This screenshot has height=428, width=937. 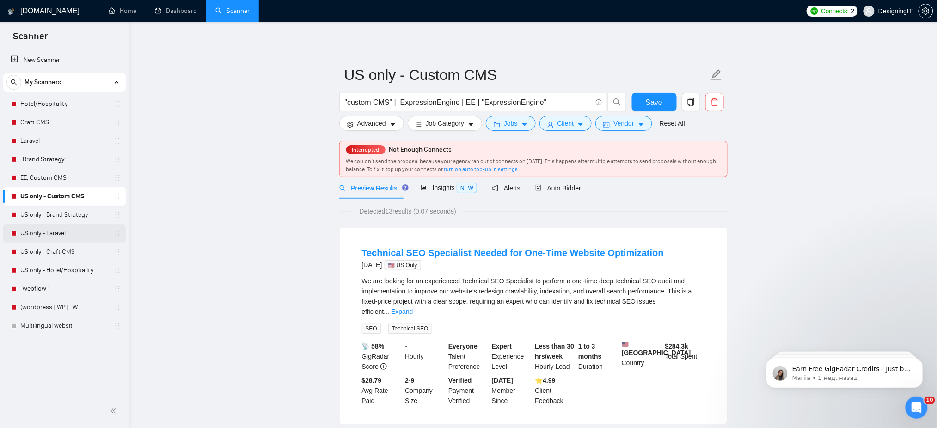 I want to click on a: homeHome, so click(x=123, y=11).